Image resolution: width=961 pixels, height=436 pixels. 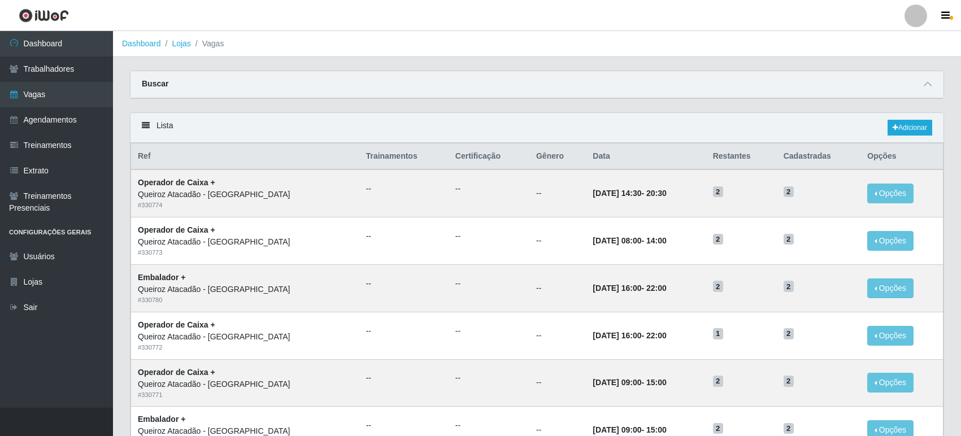 What do you see at coordinates (536, 44) in the screenshot?
I see `nav: breadcrumb` at bounding box center [536, 44].